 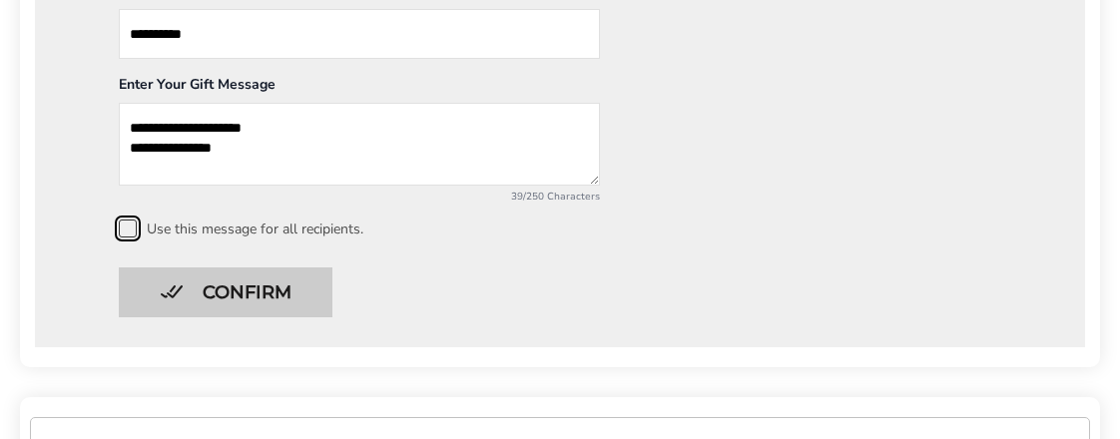 What do you see at coordinates (585, 229) in the screenshot?
I see `label: Use this message for all recipients.` at bounding box center [585, 229].